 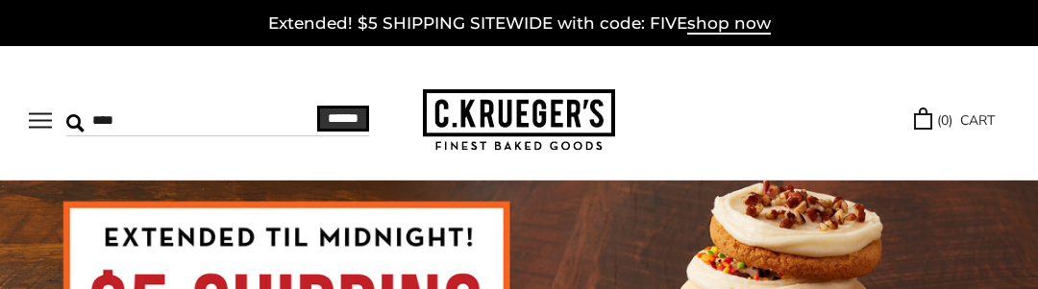 I want to click on button: Open navigation, so click(x=40, y=120).